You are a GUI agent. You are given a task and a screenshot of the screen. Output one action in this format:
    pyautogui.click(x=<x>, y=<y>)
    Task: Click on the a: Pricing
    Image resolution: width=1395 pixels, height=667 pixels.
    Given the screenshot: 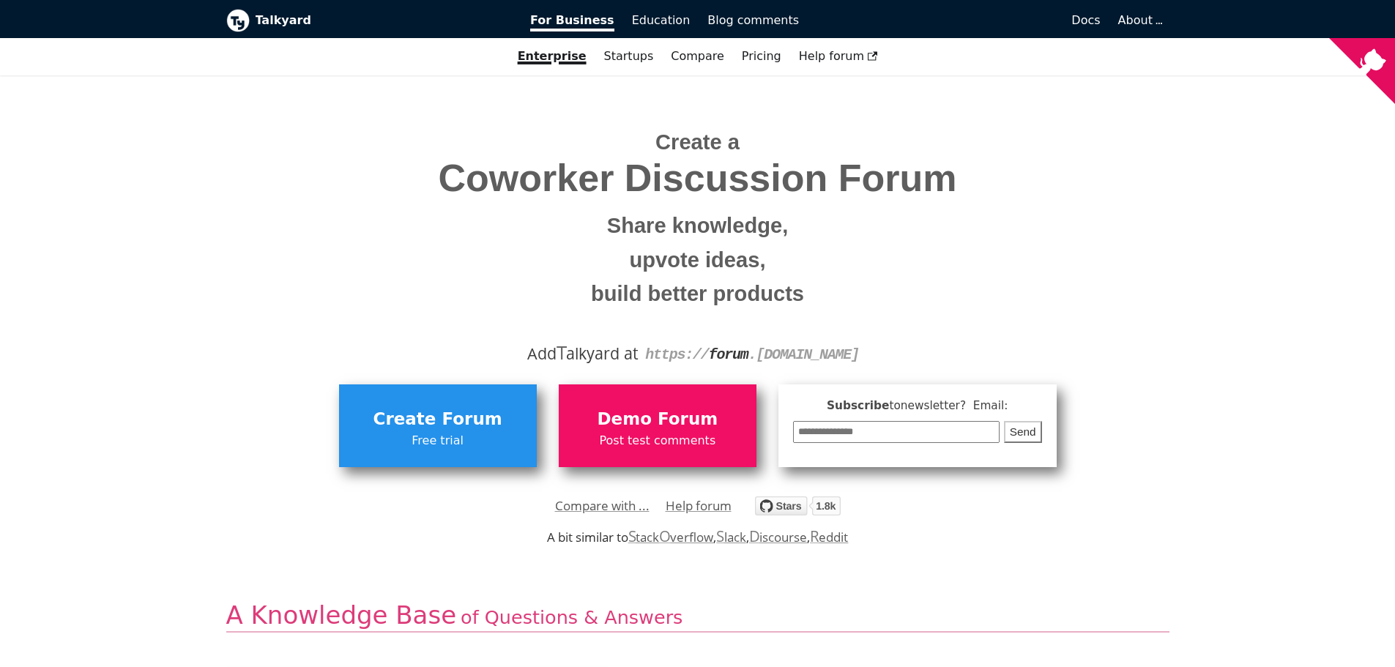 What is the action you would take?
    pyautogui.click(x=761, y=56)
    